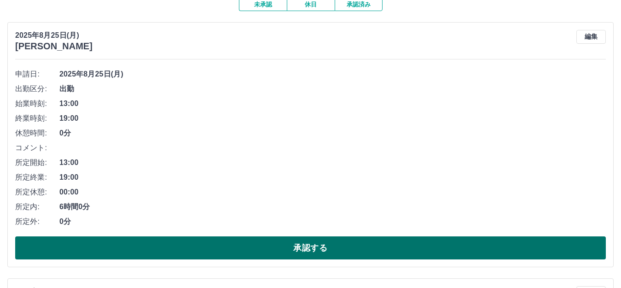 The width and height of the screenshot is (621, 288). Describe the element at coordinates (37, 118) in the screenshot. I see `span: 終業時刻:` at that location.